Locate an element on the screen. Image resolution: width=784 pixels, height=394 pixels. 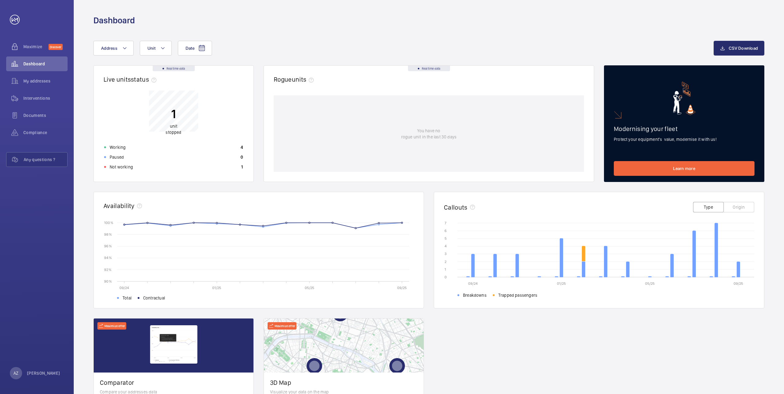
text: 2 is located at coordinates (445, 262).